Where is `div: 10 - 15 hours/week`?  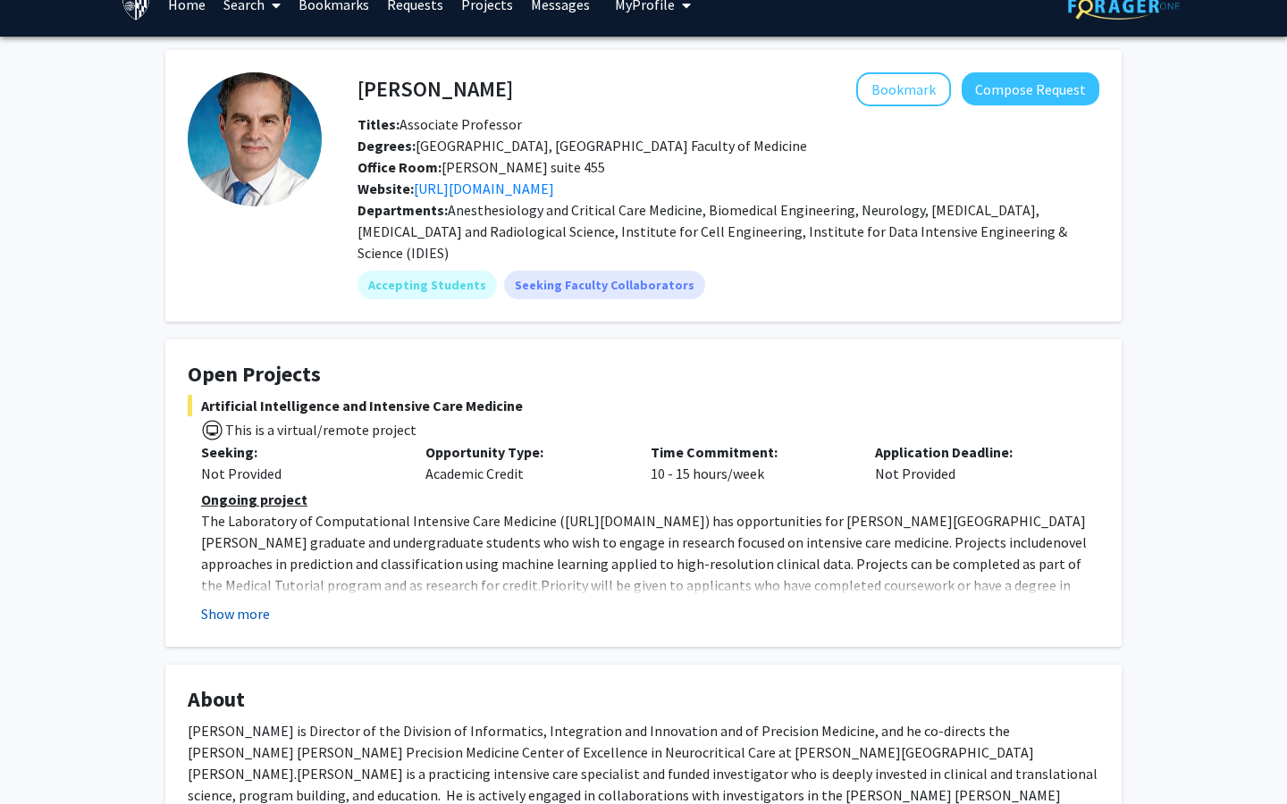 div: 10 - 15 hours/week is located at coordinates (749, 463).